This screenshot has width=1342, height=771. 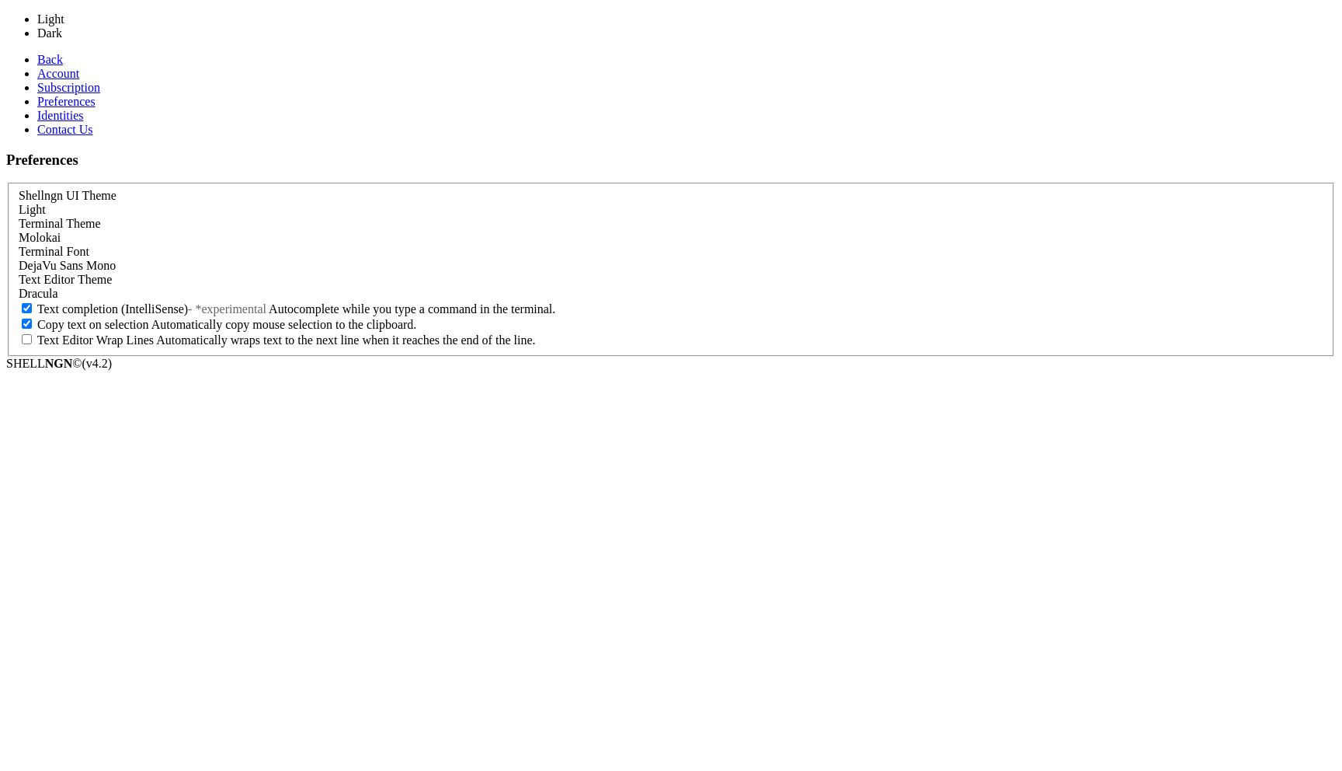 What do you see at coordinates (216, 19) in the screenshot?
I see `li: Light` at bounding box center [216, 19].